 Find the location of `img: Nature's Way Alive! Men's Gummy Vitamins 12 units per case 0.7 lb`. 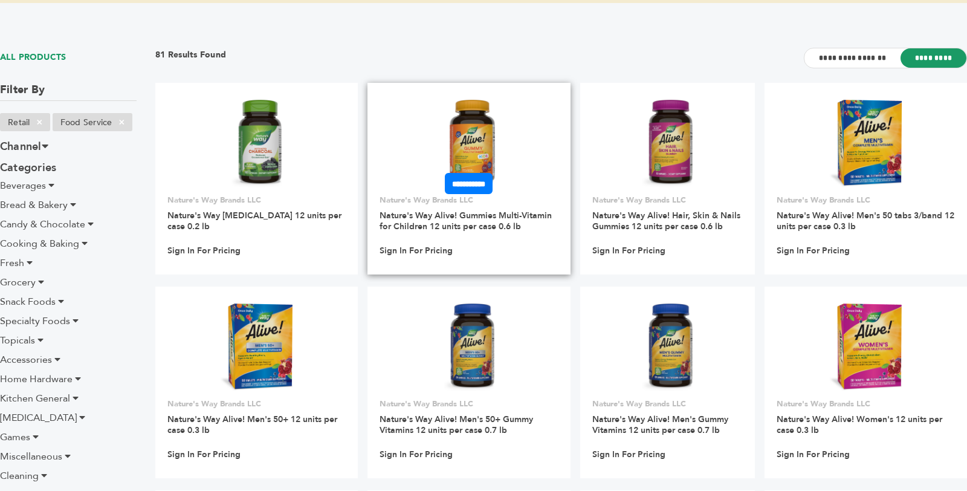

img: Nature's Way Alive! Men's Gummy Vitamins 12 units per case 0.7 lb is located at coordinates (667, 347).